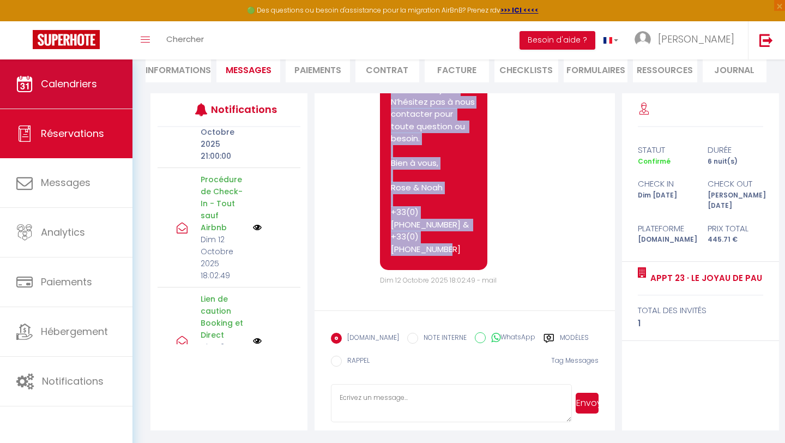 This screenshot has width=785, height=443. I want to click on span: Calendriers, so click(69, 83).